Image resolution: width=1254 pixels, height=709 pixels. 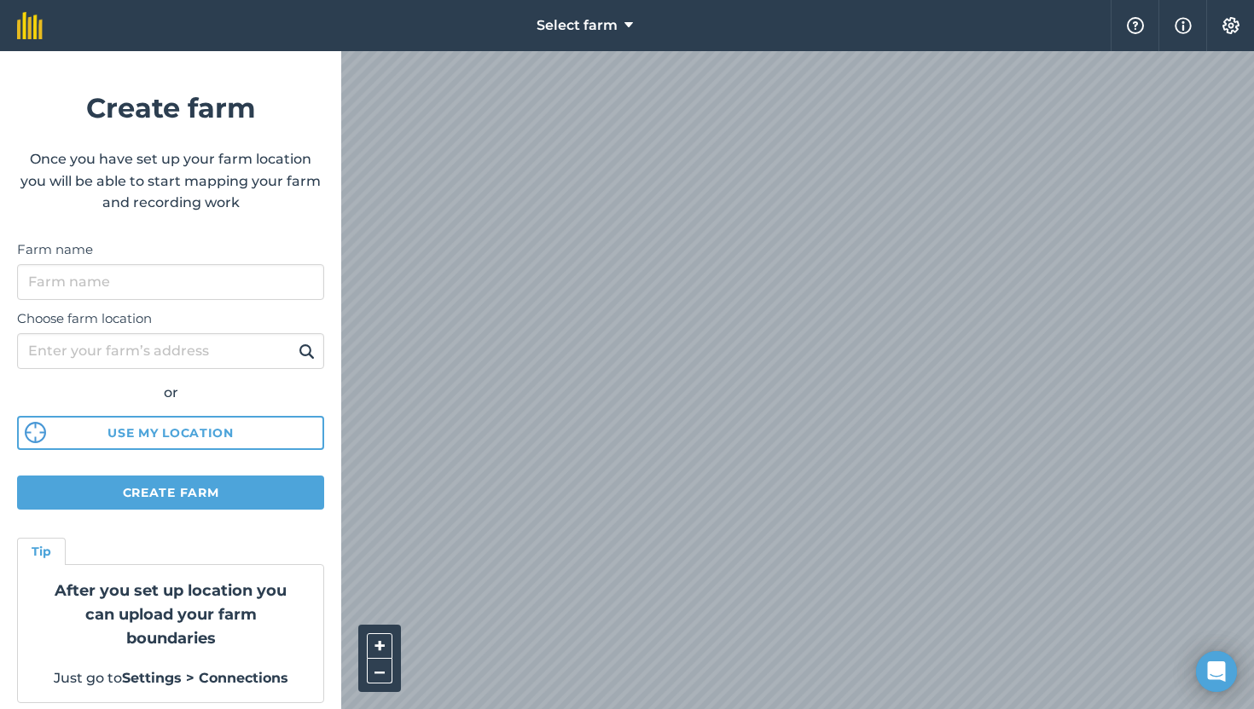 What do you see at coordinates (171, 107) in the screenshot?
I see `h1: Create farm` at bounding box center [171, 107].